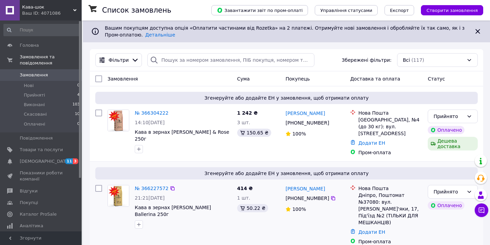  I want to click on span: Аналітика, so click(31, 225).